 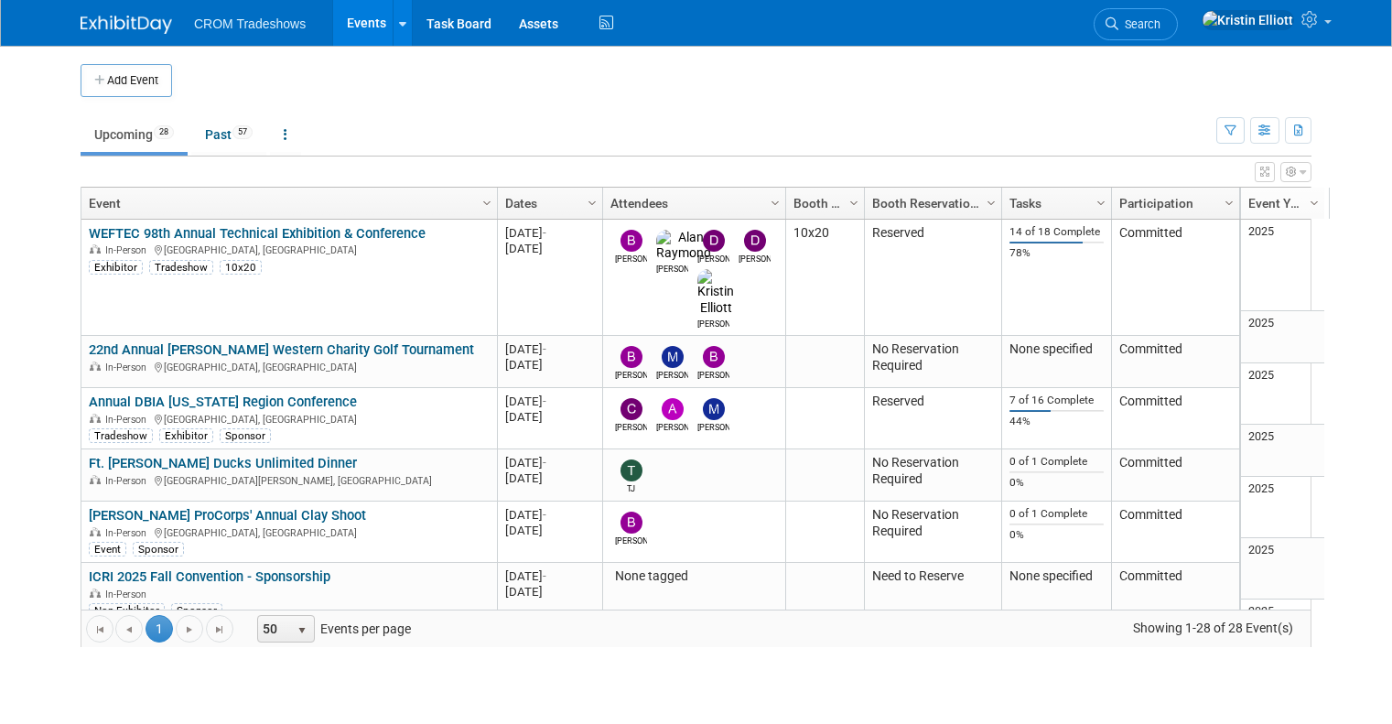 I want to click on span: CROM Tradeshows, so click(x=250, y=24).